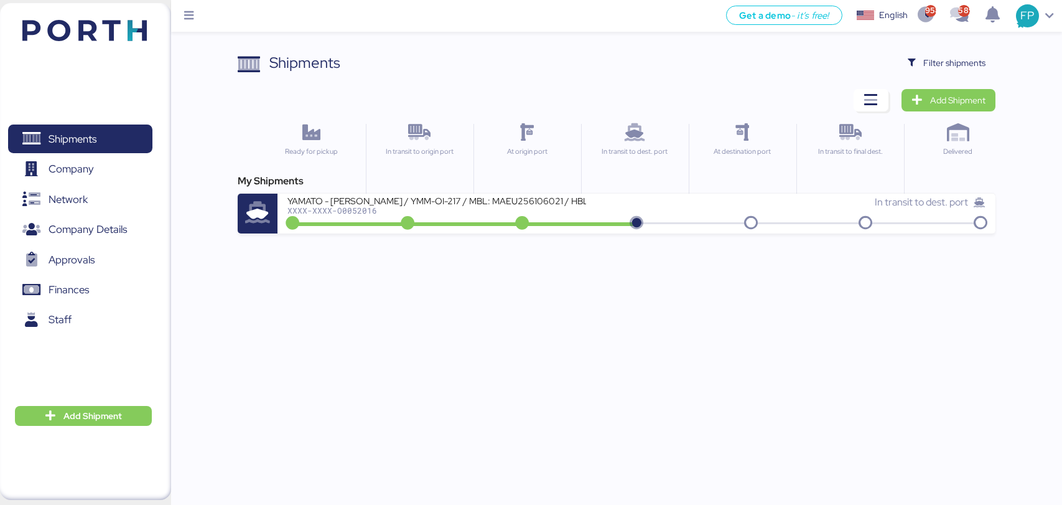 Image resolution: width=1062 pixels, height=505 pixels. I want to click on div: In transit to dest. port, so click(635, 151).